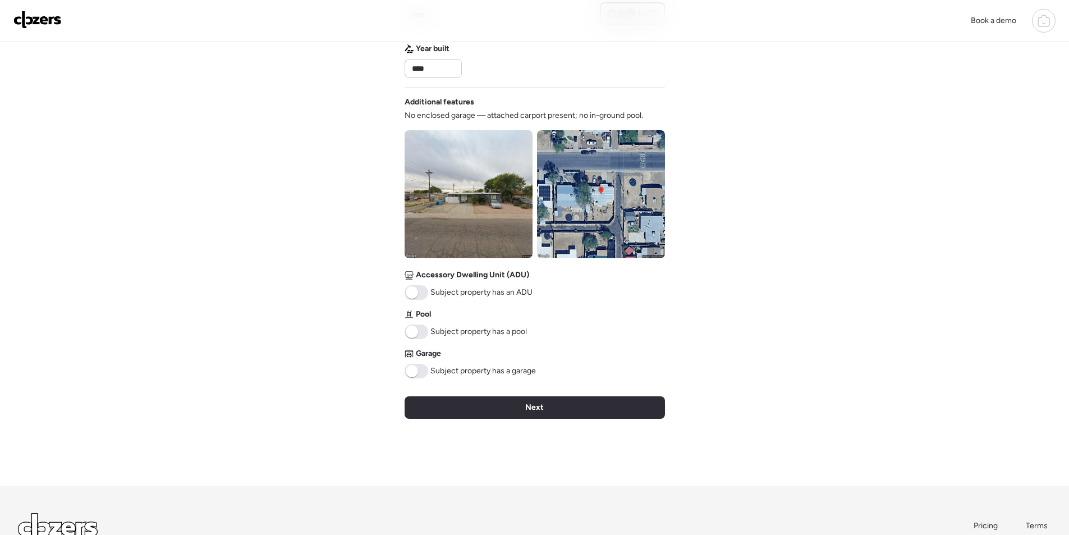  What do you see at coordinates (534, 407) in the screenshot?
I see `span: Next` at bounding box center [534, 407].